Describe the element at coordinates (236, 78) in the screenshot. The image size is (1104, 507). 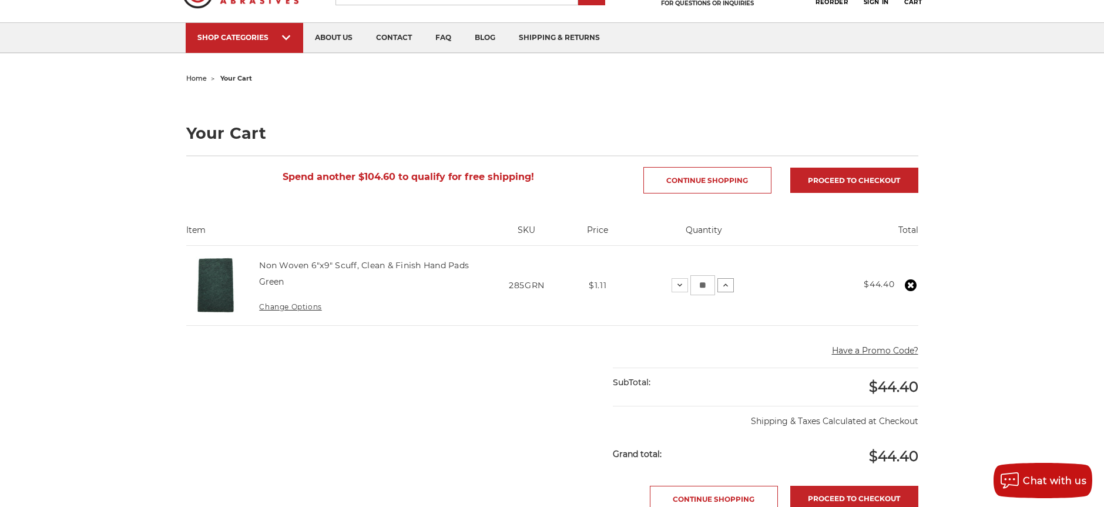
I see `span: your cart` at that location.